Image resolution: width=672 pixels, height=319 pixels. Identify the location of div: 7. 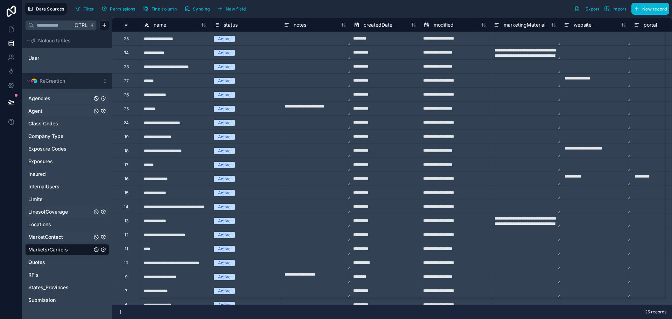
(126, 291).